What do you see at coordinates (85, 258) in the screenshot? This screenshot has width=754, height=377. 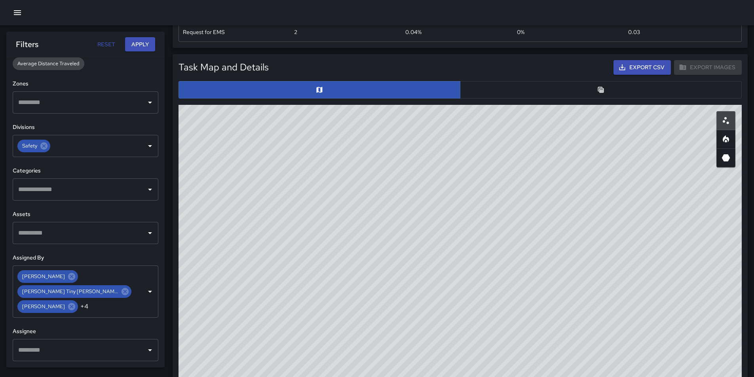 I see `h6: Assigned By` at bounding box center [85, 258].